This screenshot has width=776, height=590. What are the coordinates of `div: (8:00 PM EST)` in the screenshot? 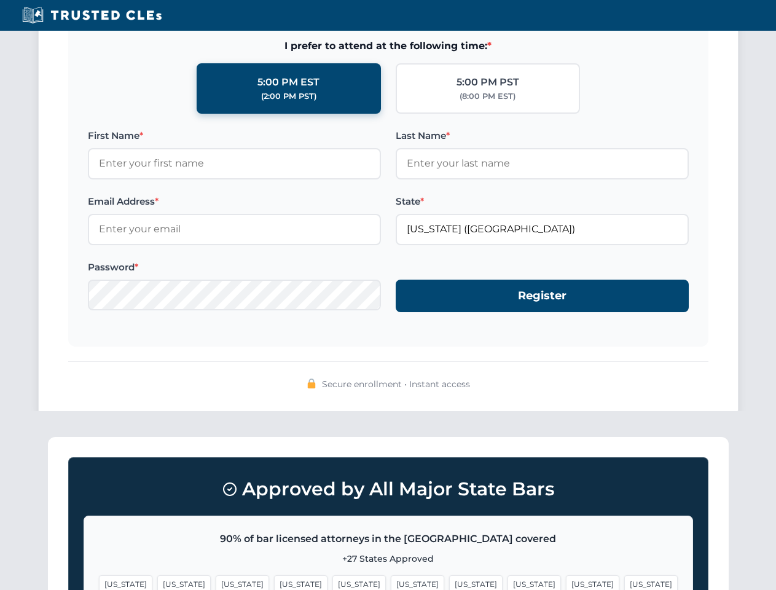 It's located at (487, 96).